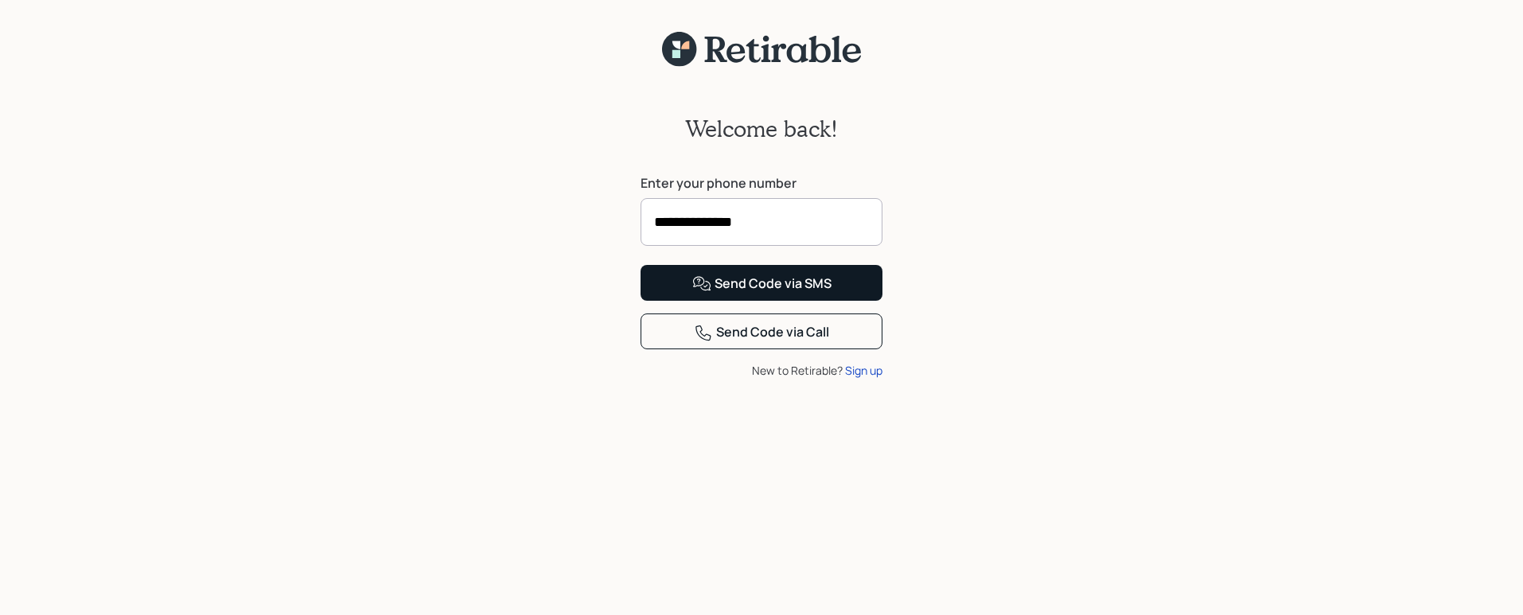 Image resolution: width=1523 pixels, height=615 pixels. Describe the element at coordinates (762, 183) in the screenshot. I see `label: Enter your phone number` at that location.